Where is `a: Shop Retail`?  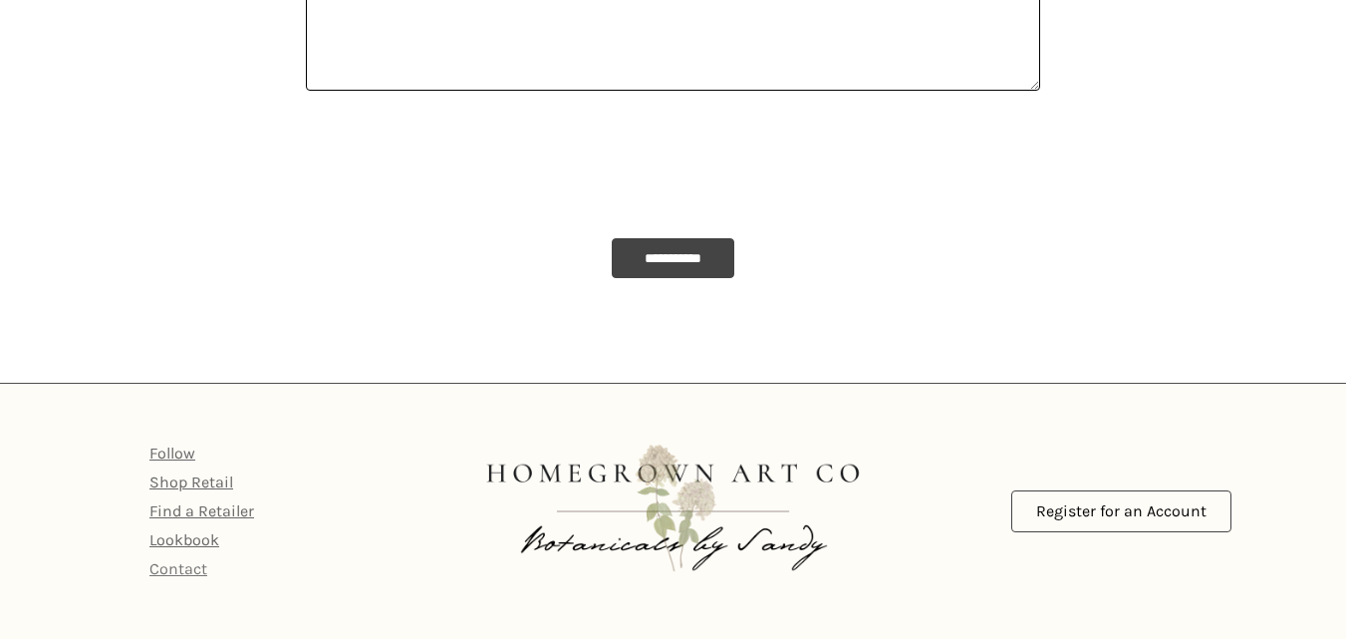 a: Shop Retail is located at coordinates (191, 481).